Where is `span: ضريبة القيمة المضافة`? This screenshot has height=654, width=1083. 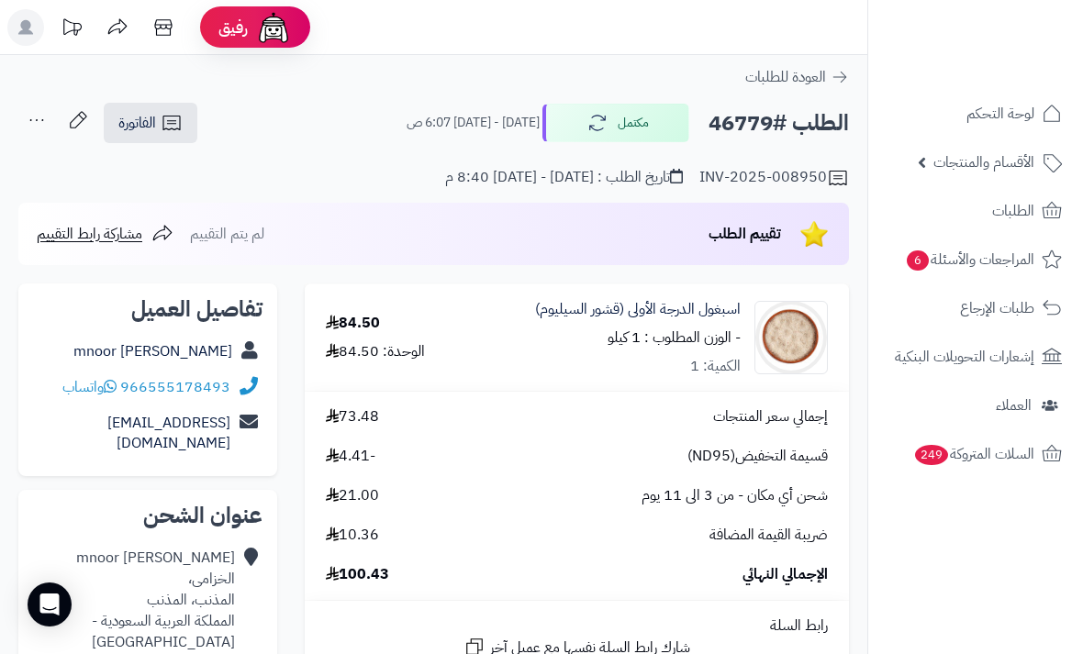
span: ضريبة القيمة المضافة is located at coordinates (768, 535).